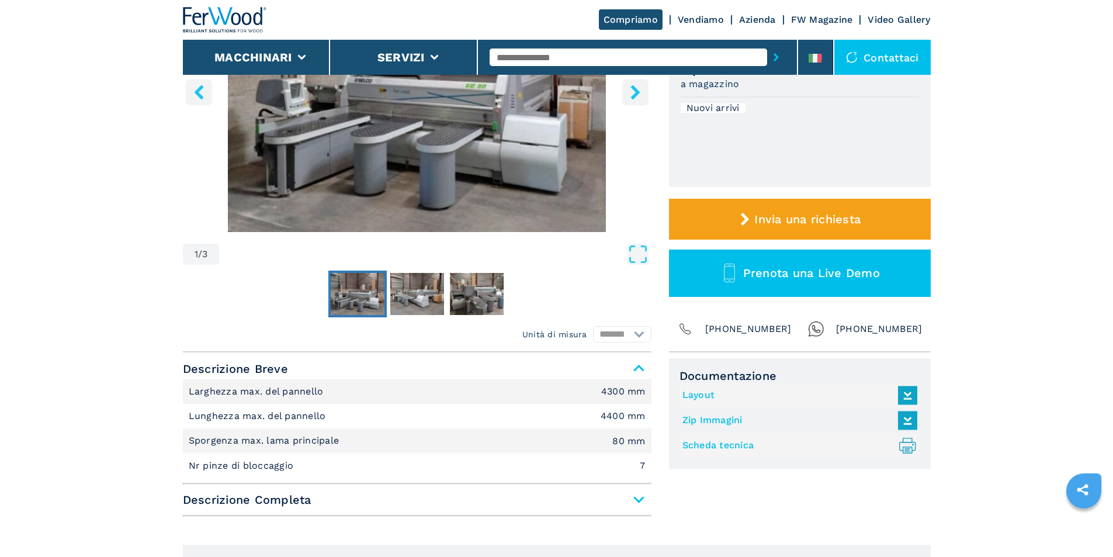 The width and height of the screenshot is (1113, 557). Describe the element at coordinates (259, 416) in the screenshot. I see `p: Lunghezza max. del pannello` at that location.